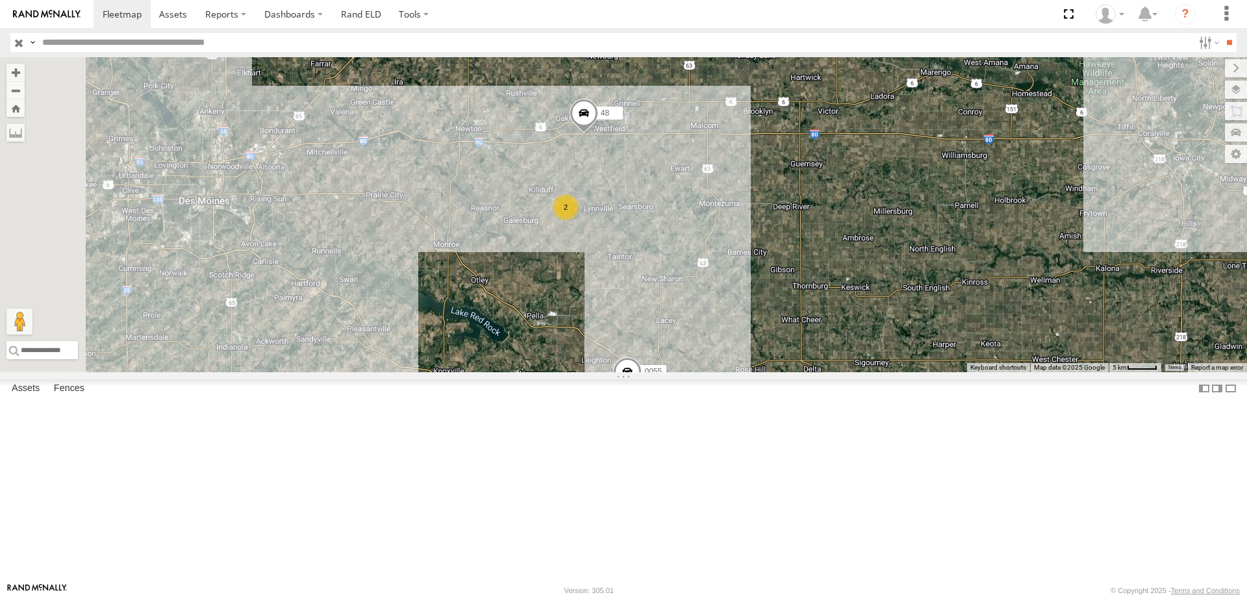 The width and height of the screenshot is (1247, 597). What do you see at coordinates (1110, 14) in the screenshot?
I see `div: Chase Tanke` at bounding box center [1110, 14].